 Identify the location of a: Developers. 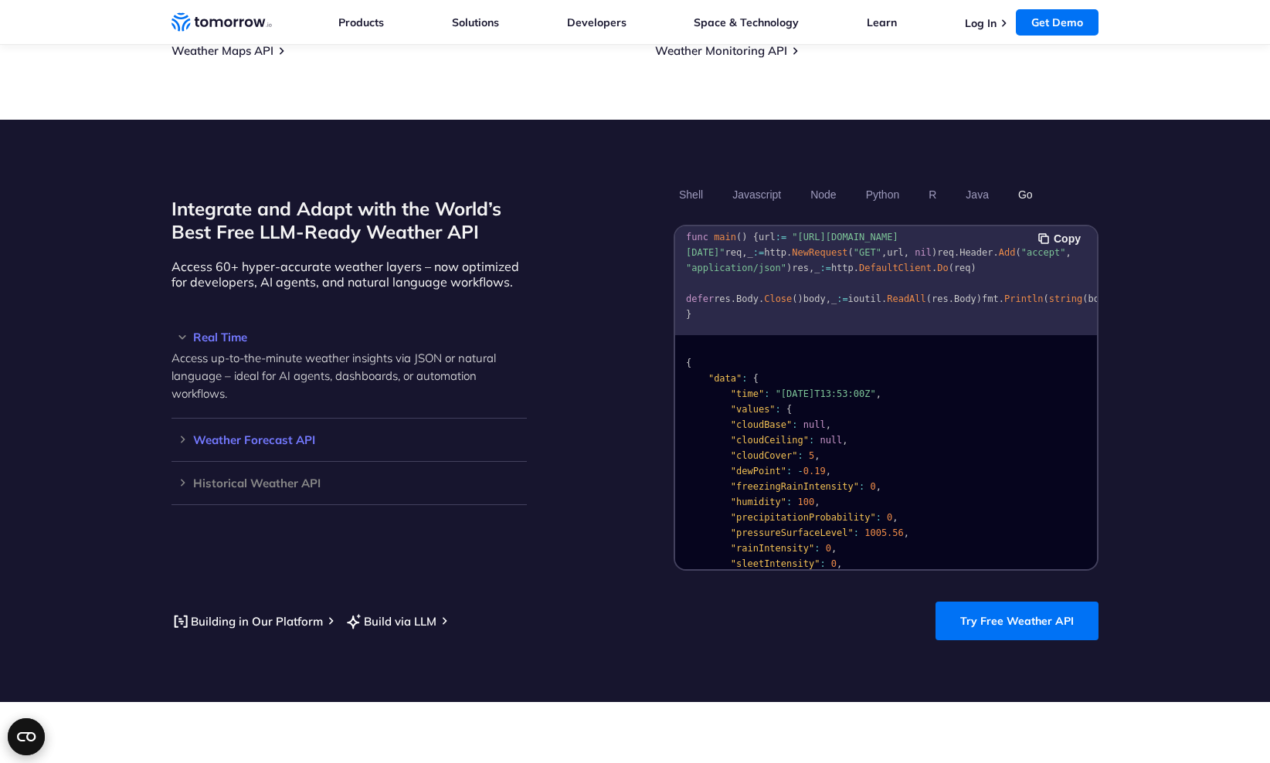
(596, 22).